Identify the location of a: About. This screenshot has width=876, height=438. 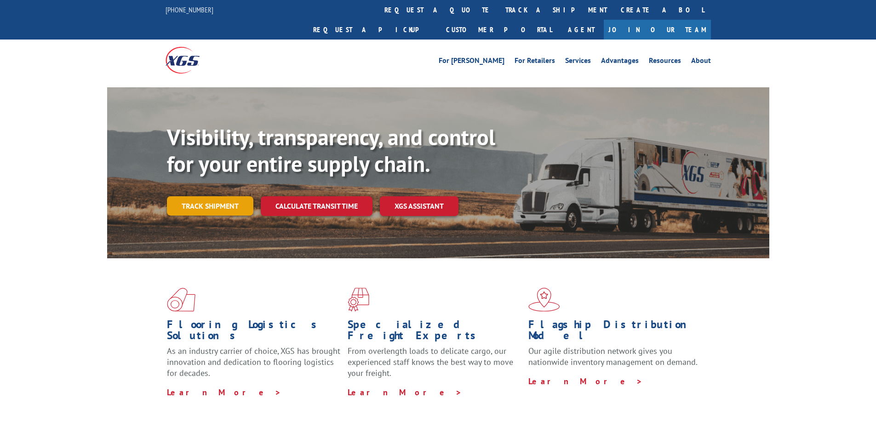
(701, 62).